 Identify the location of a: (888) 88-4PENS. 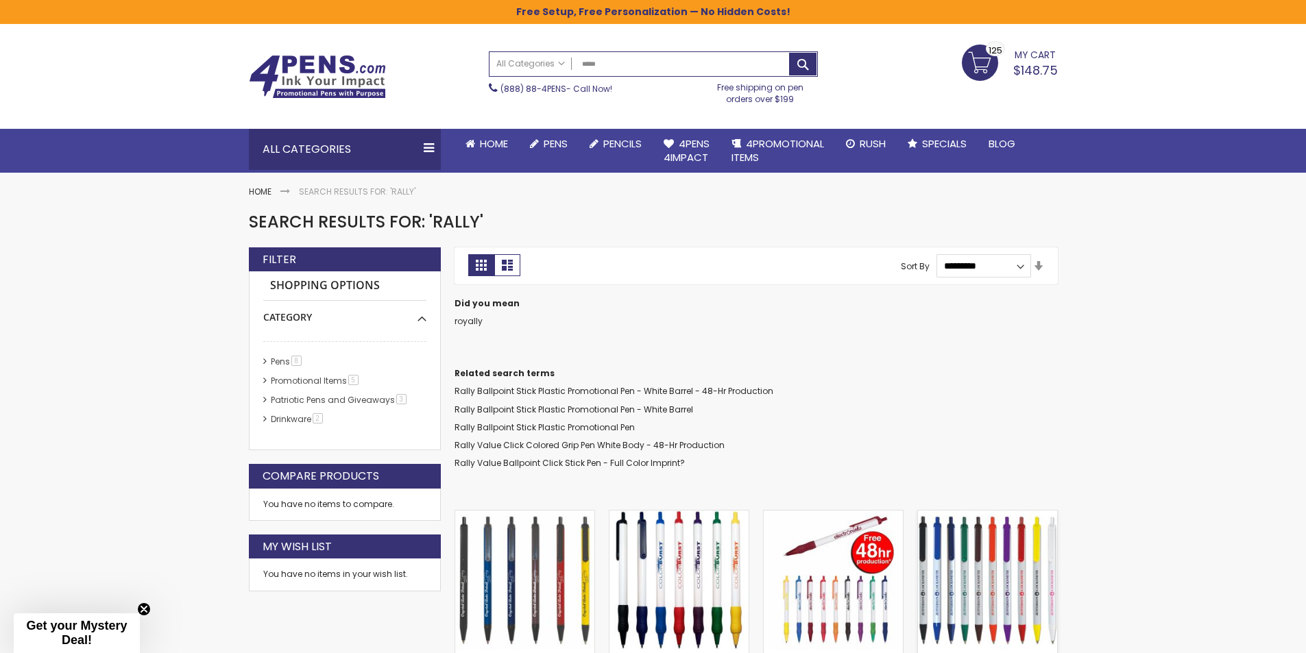
(533, 88).